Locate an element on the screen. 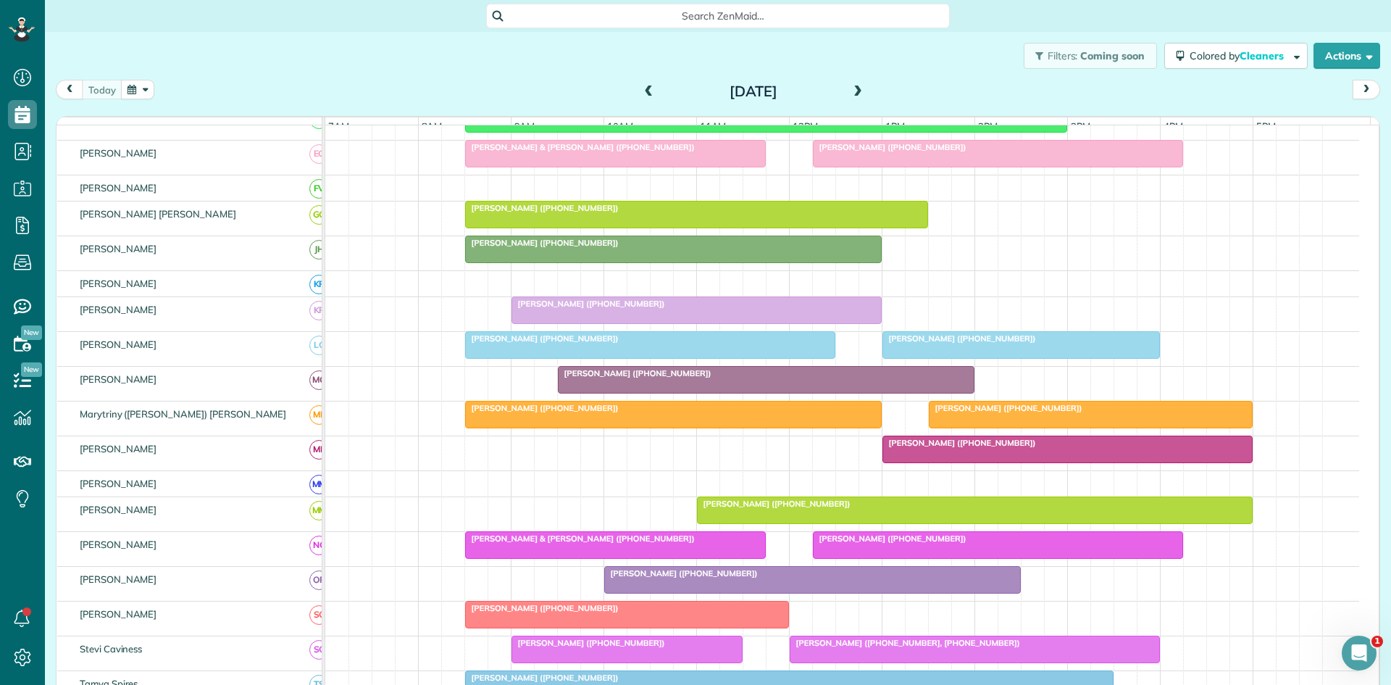 The image size is (1391, 685). span: Filters: is located at coordinates (1063, 56).